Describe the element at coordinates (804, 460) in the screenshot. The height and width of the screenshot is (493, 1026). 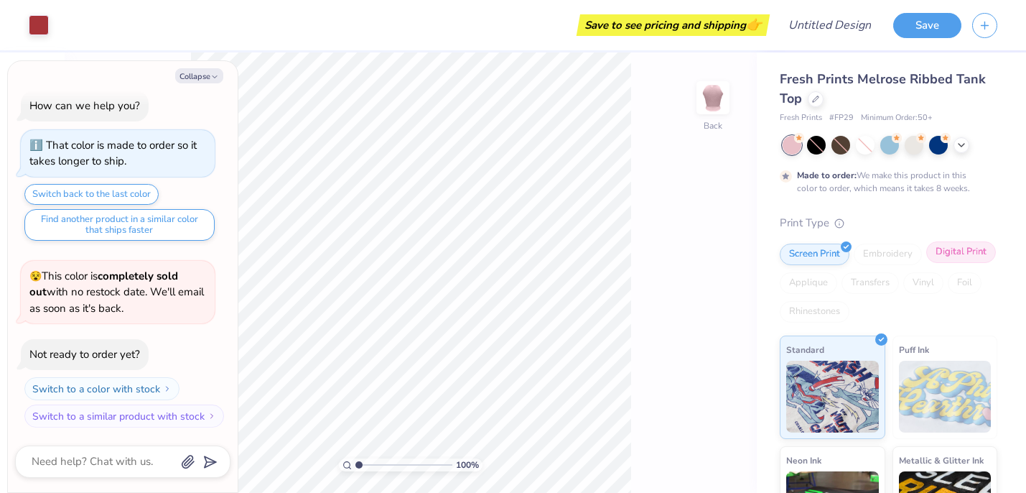
I see `span: Neon Ink` at that location.